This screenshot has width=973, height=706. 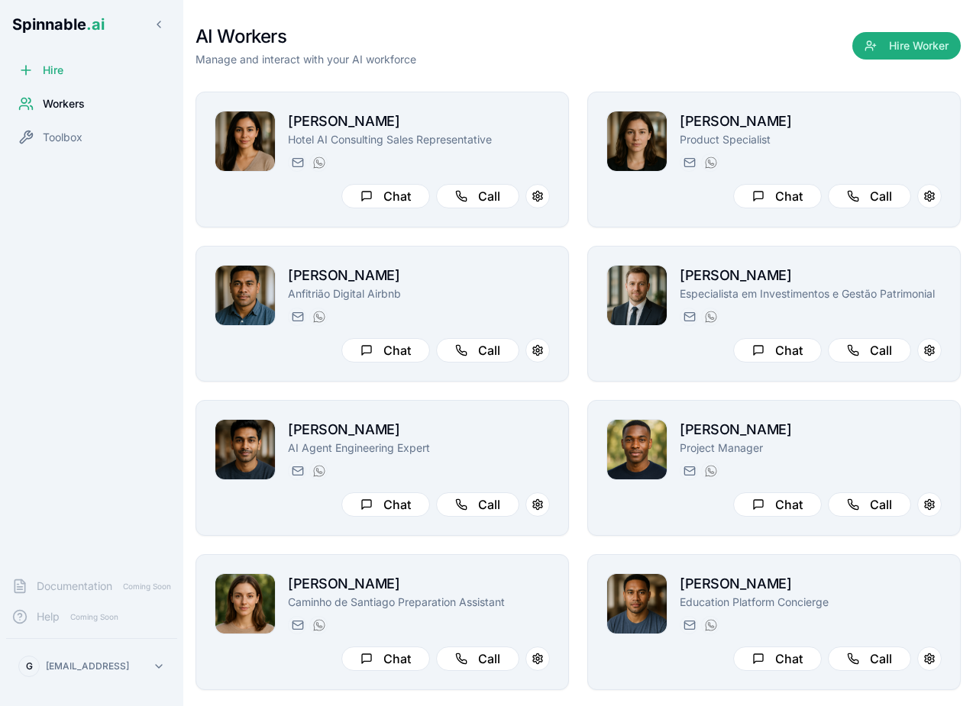 What do you see at coordinates (29, 667) in the screenshot?
I see `span: G` at bounding box center [29, 667].